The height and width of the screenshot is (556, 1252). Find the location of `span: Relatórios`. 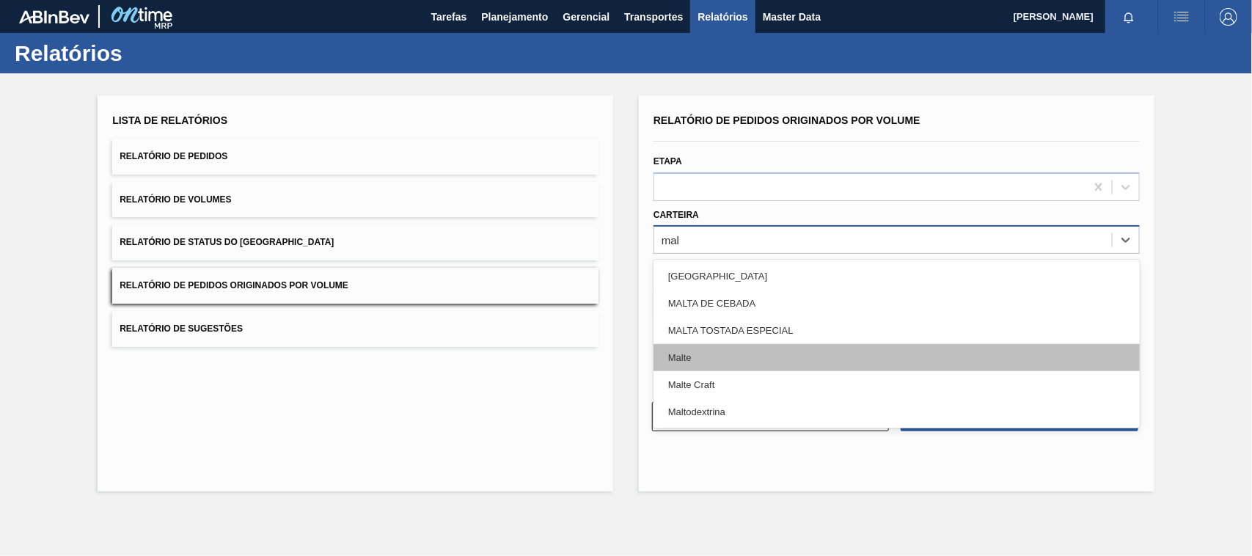

span: Relatórios is located at coordinates (722, 17).